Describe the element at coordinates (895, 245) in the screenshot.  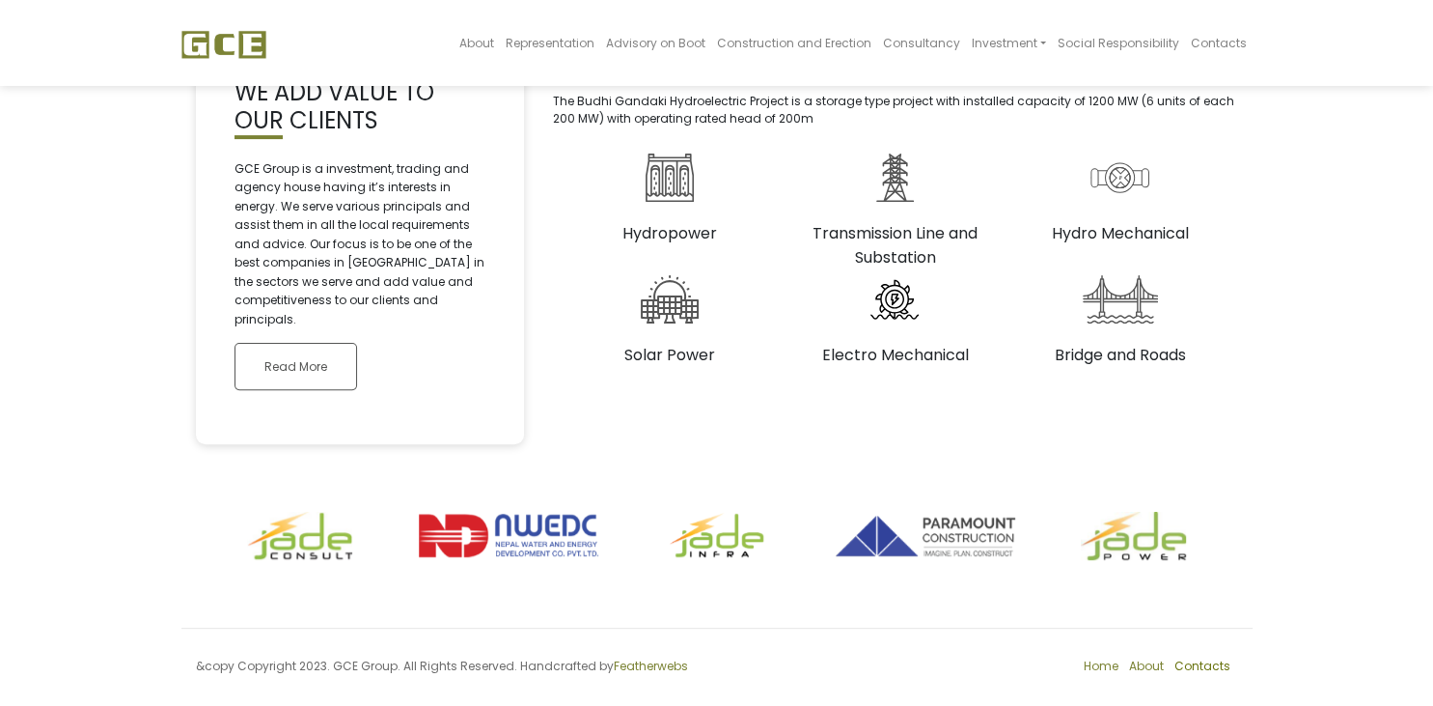
I see `h3: Transmission Line and Substation` at that location.